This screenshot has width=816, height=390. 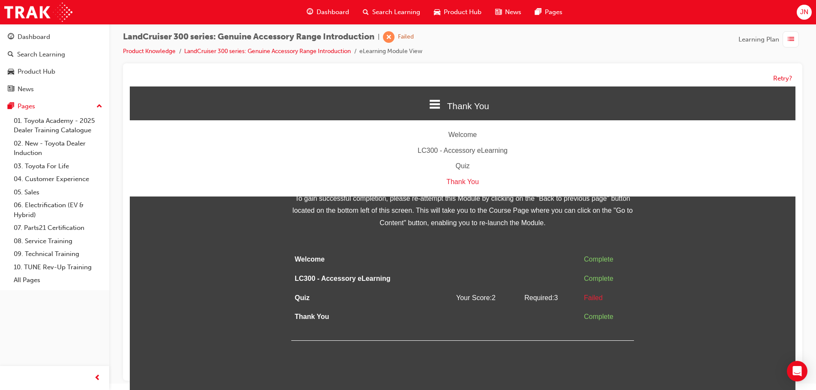 What do you see at coordinates (149, 51) in the screenshot?
I see `a: Product Knowledge` at bounding box center [149, 51].